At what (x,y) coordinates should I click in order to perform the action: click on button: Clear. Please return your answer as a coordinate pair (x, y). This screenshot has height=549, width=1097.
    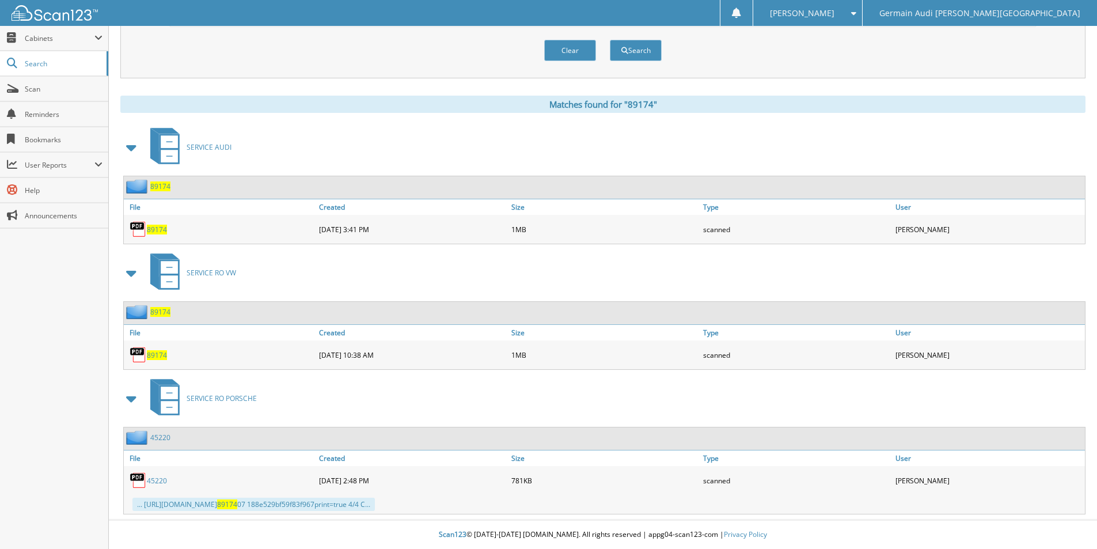
    Looking at the image, I should click on (570, 50).